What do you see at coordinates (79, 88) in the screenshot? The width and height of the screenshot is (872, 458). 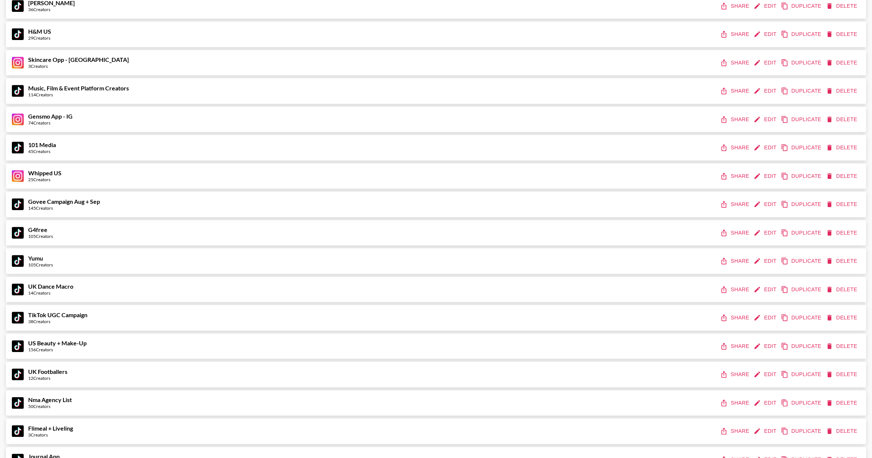 I see `strong: Music, Film & Event Platform Creators` at bounding box center [79, 88].